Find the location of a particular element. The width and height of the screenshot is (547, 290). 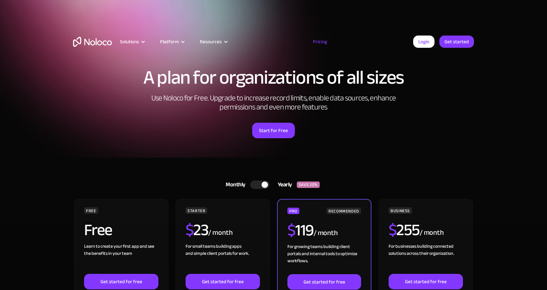

h2: Use Noloco for Free. Upgrade to increase record limits, enable data sources, enhance permissions ... is located at coordinates (273, 103).